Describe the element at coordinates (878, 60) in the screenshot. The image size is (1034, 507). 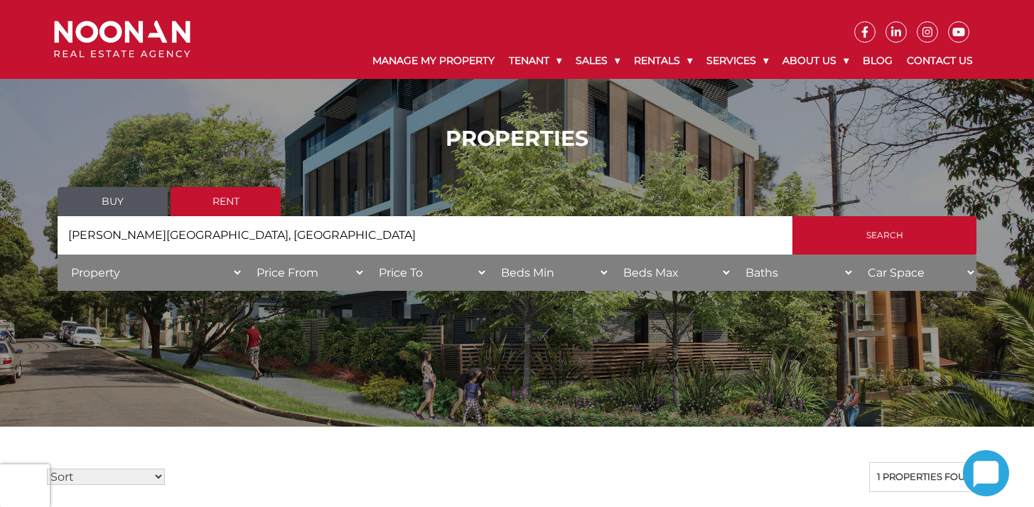
I see `a: Blog` at that location.